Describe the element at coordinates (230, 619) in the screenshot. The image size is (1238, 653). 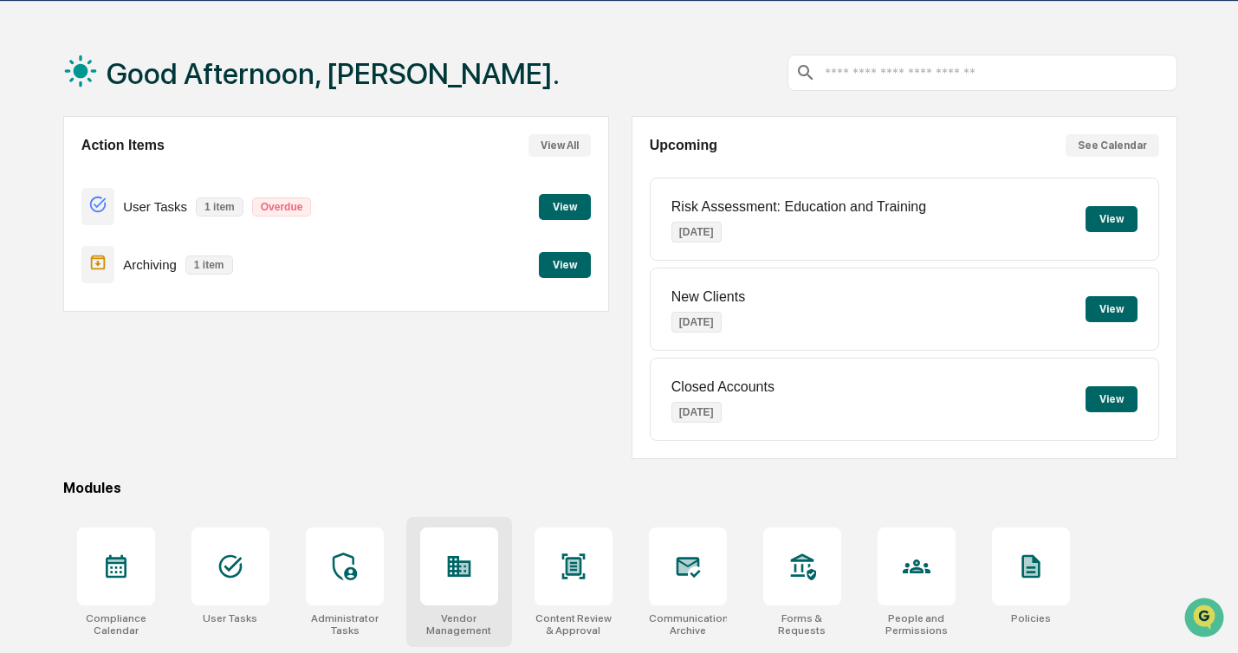
I see `div: User Tasks` at that location.